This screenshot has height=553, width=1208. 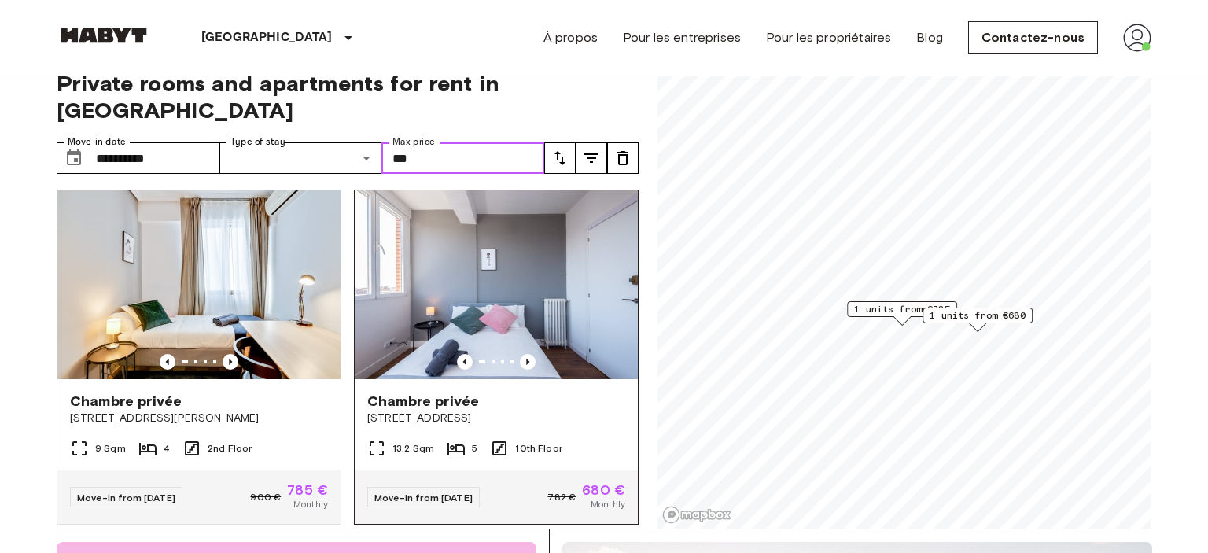 I want to click on span: 1 units from €785, so click(x=902, y=309).